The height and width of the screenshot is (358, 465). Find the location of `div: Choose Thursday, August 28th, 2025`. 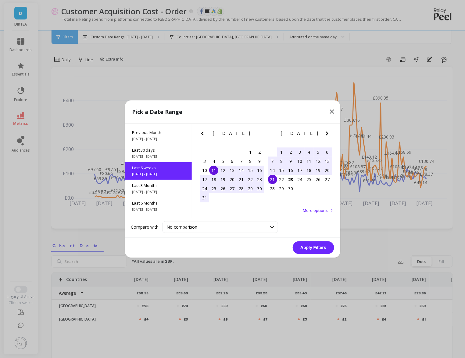

div: Choose Thursday, August 28th, 2025 is located at coordinates (241, 189).